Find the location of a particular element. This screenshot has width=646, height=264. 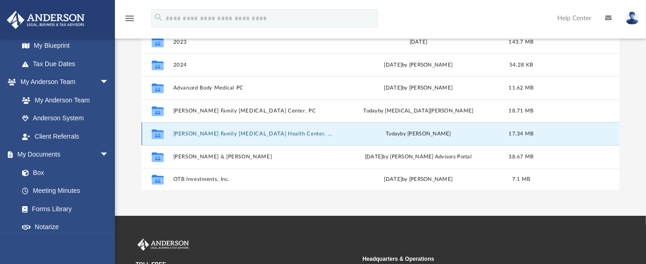

button: OTB Investments, Inc. is located at coordinates (253, 179).